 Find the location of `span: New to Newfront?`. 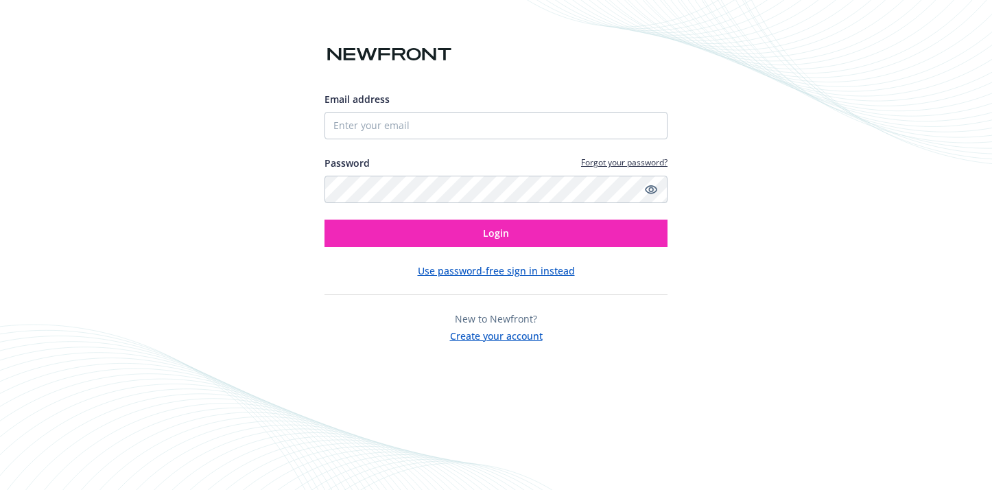

span: New to Newfront? is located at coordinates (496, 318).